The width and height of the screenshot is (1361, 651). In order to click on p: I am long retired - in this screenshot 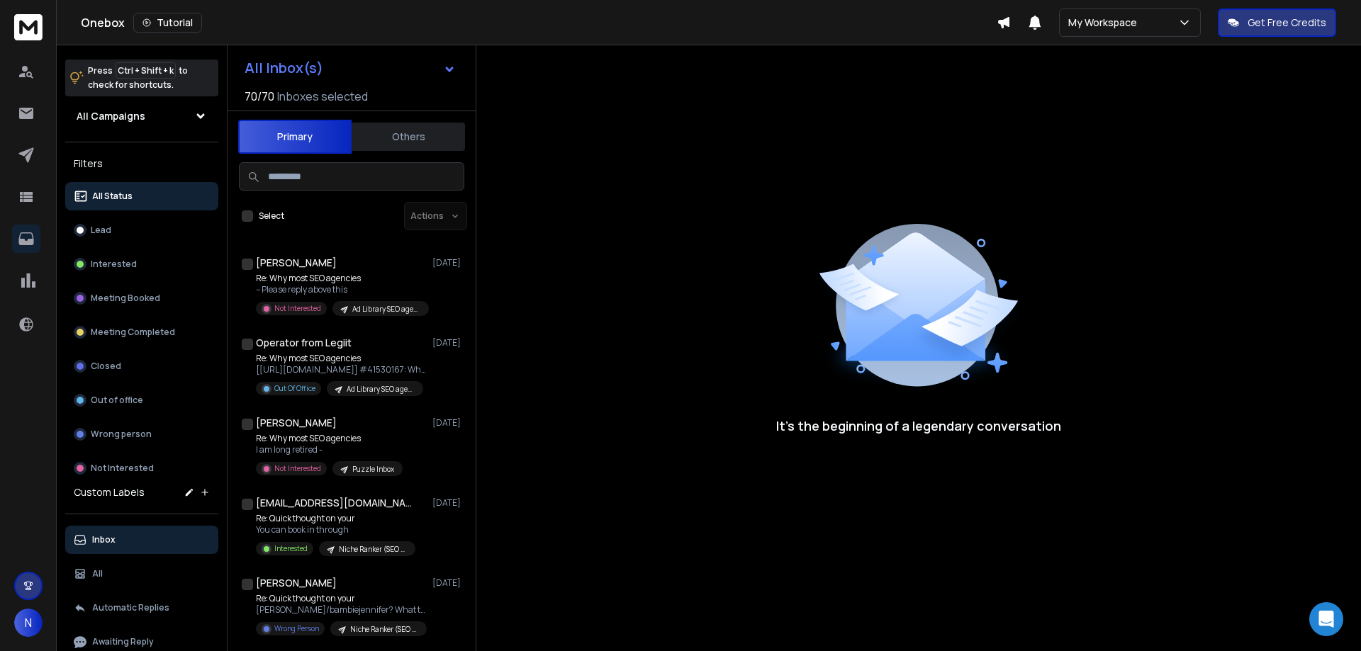, I will do `click(329, 450)`.